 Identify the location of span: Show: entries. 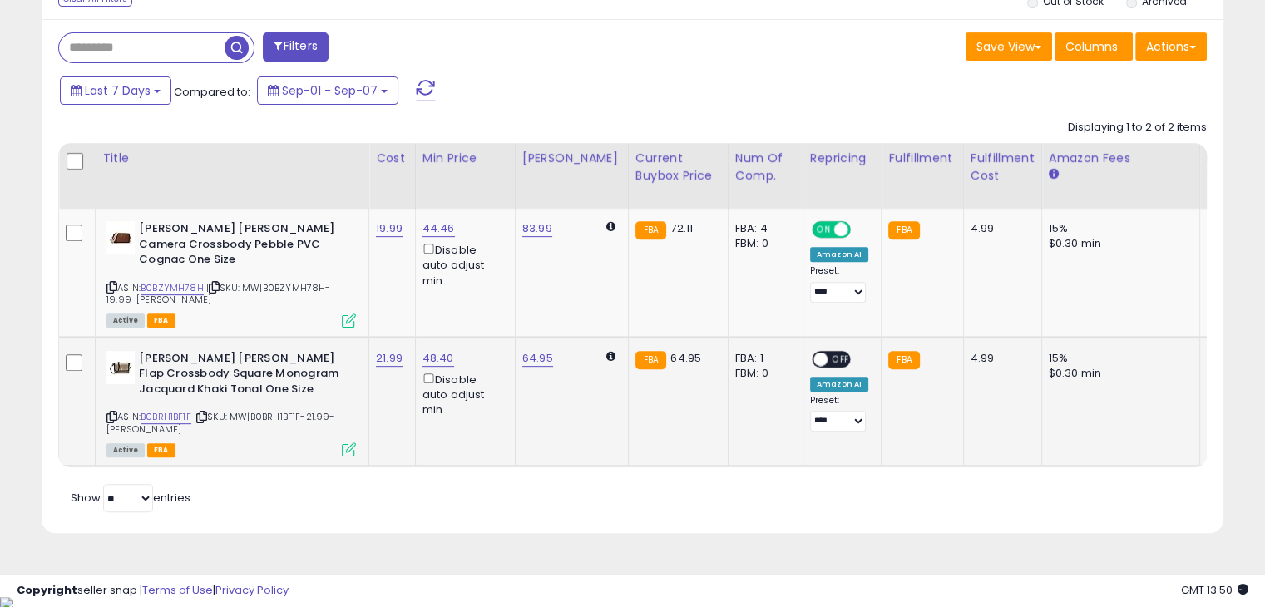
(131, 498).